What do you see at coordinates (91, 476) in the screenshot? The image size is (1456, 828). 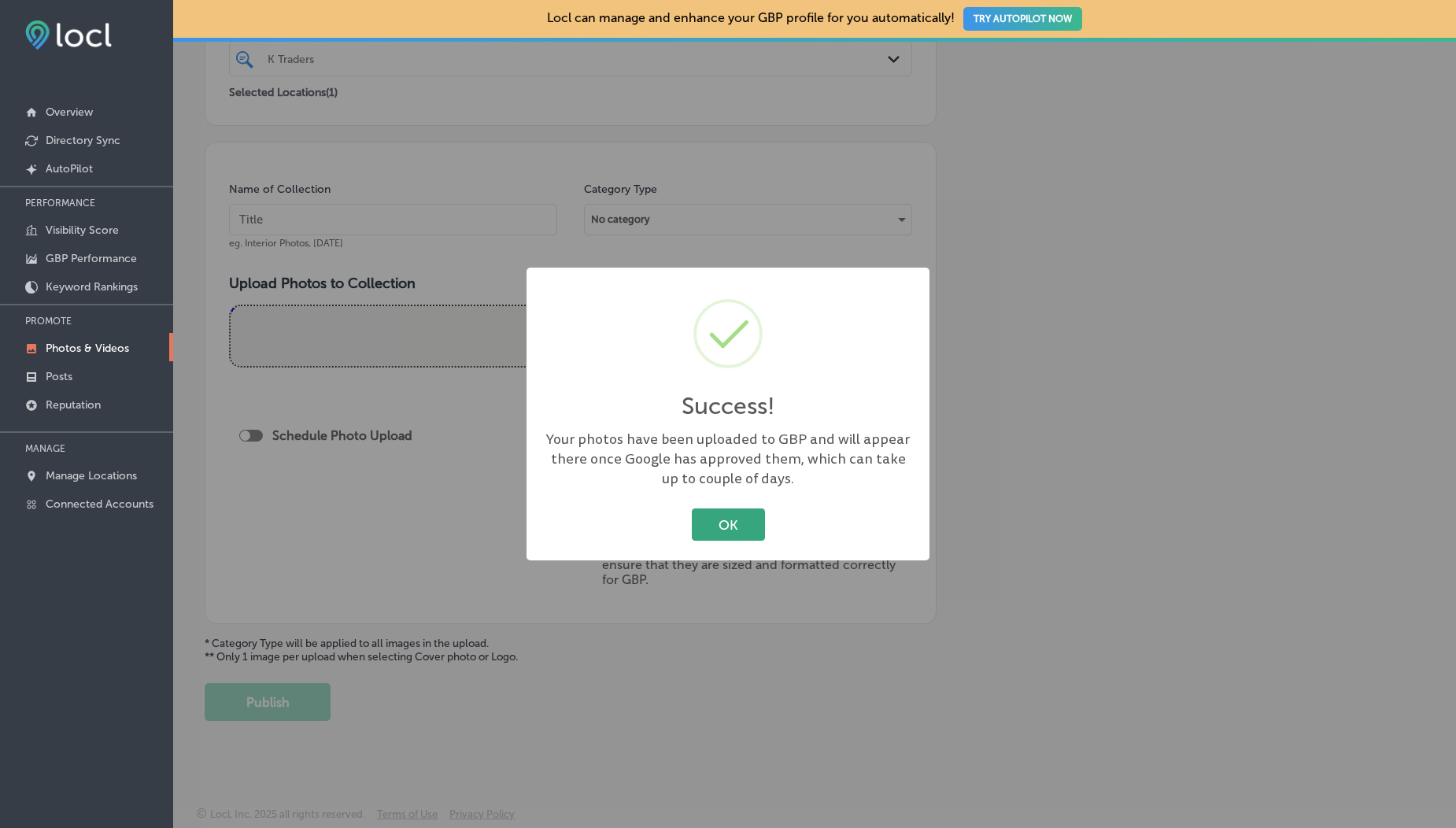 I see `p: Manage Locations` at bounding box center [91, 476].